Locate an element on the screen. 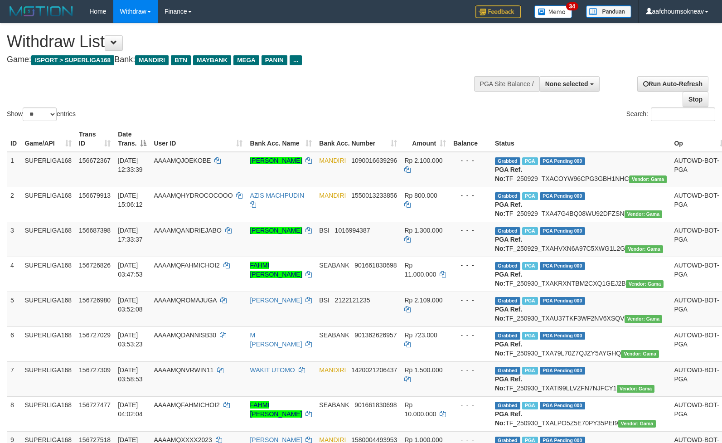 The width and height of the screenshot is (722, 443). td: TF_250929_TXACOYW96CPG3GBH1NHC is located at coordinates (580, 169).